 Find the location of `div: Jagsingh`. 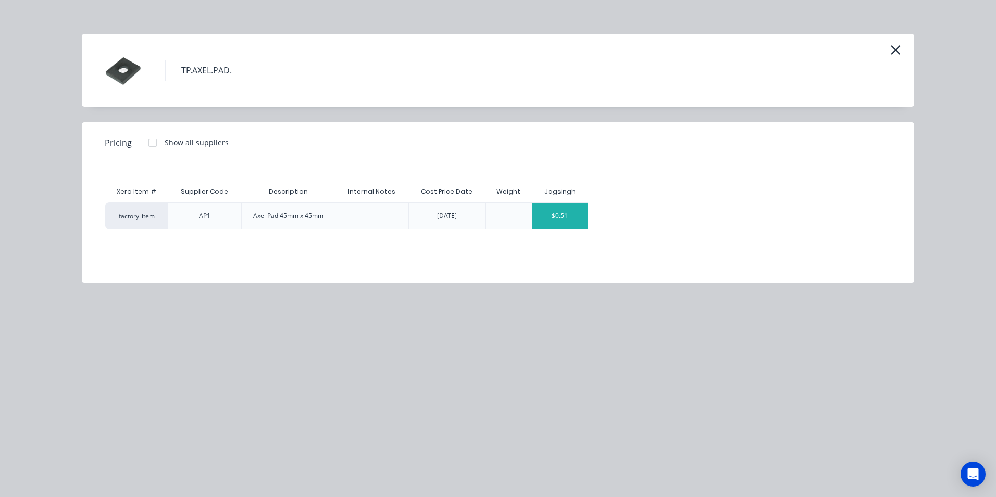

div: Jagsingh is located at coordinates (560, 192).